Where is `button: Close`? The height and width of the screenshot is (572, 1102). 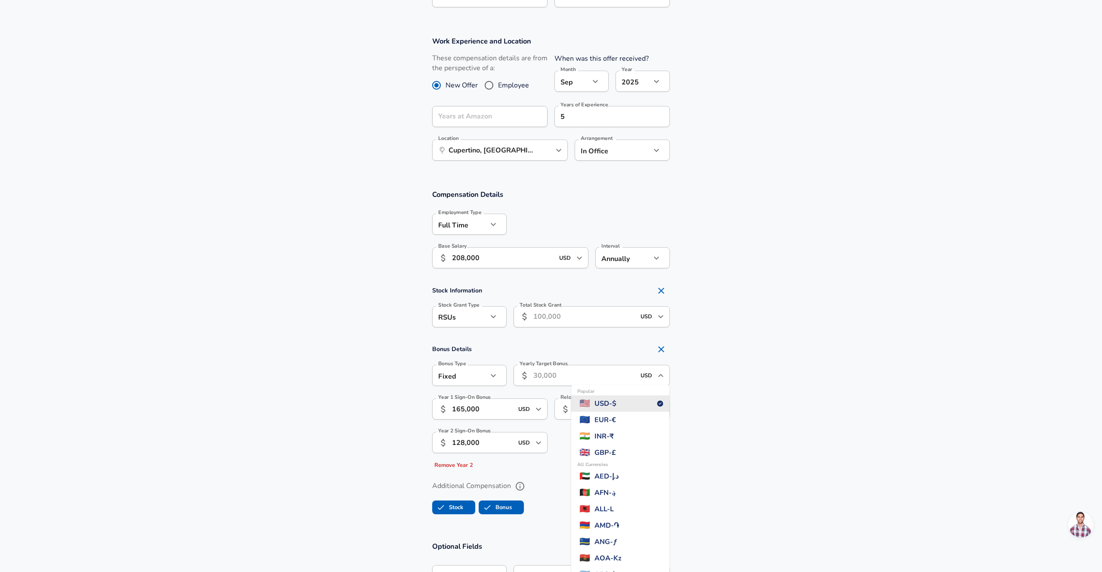
button: Close is located at coordinates (661, 375).